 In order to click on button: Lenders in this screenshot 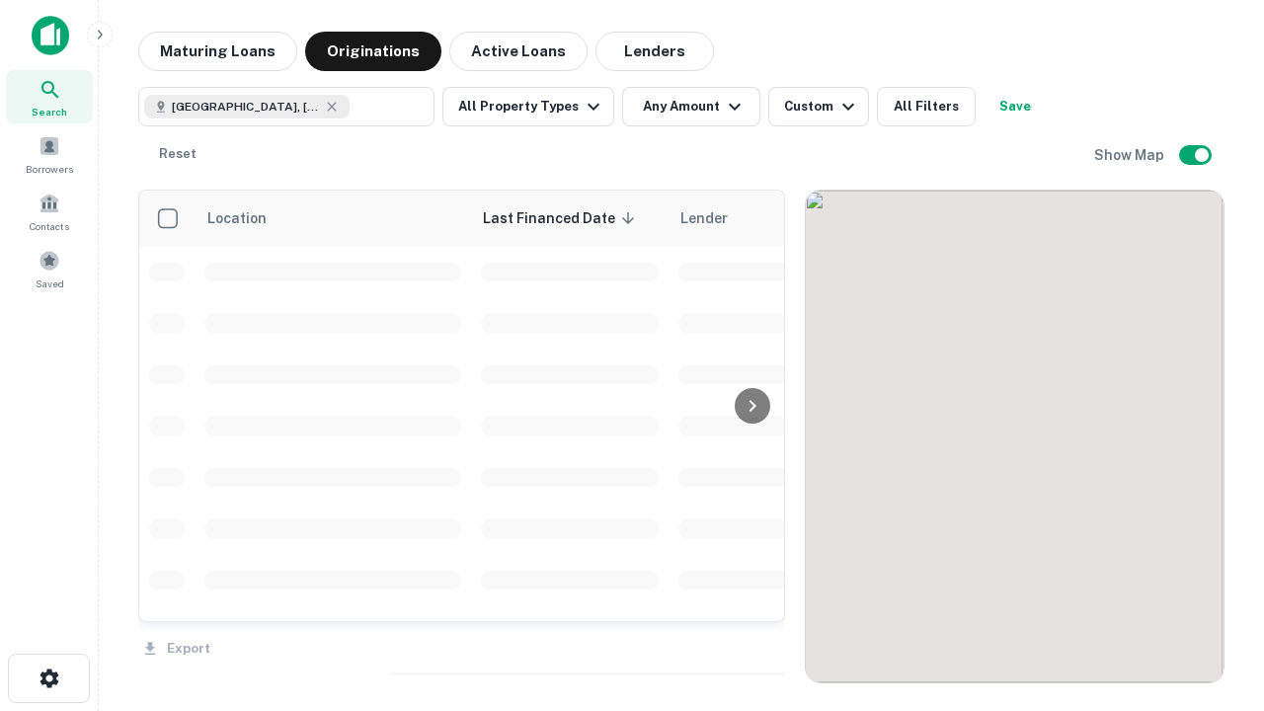, I will do `click(655, 51)`.